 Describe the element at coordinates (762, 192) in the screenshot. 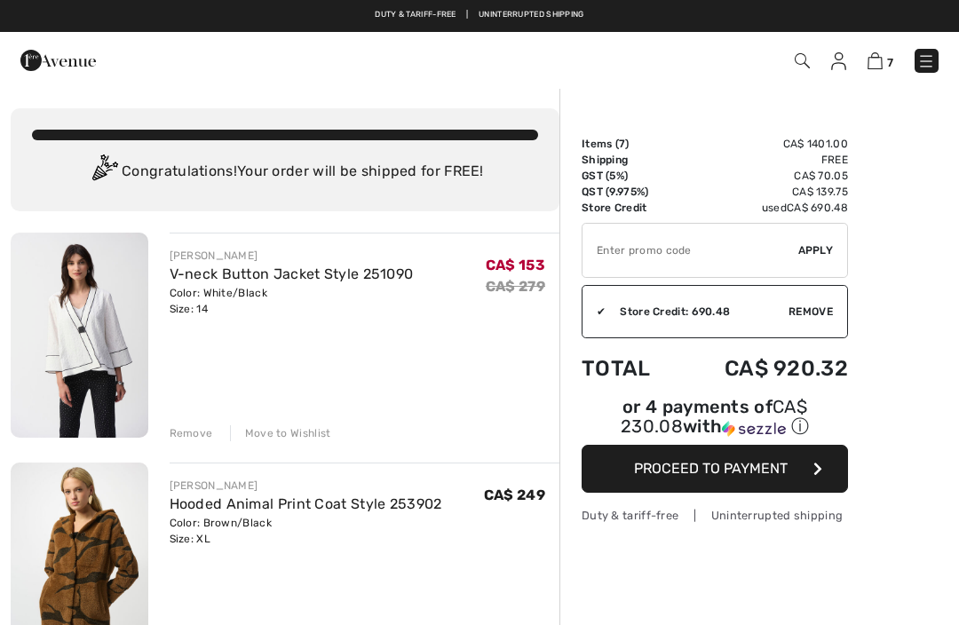

I see `td: CA$ 139.75` at that location.